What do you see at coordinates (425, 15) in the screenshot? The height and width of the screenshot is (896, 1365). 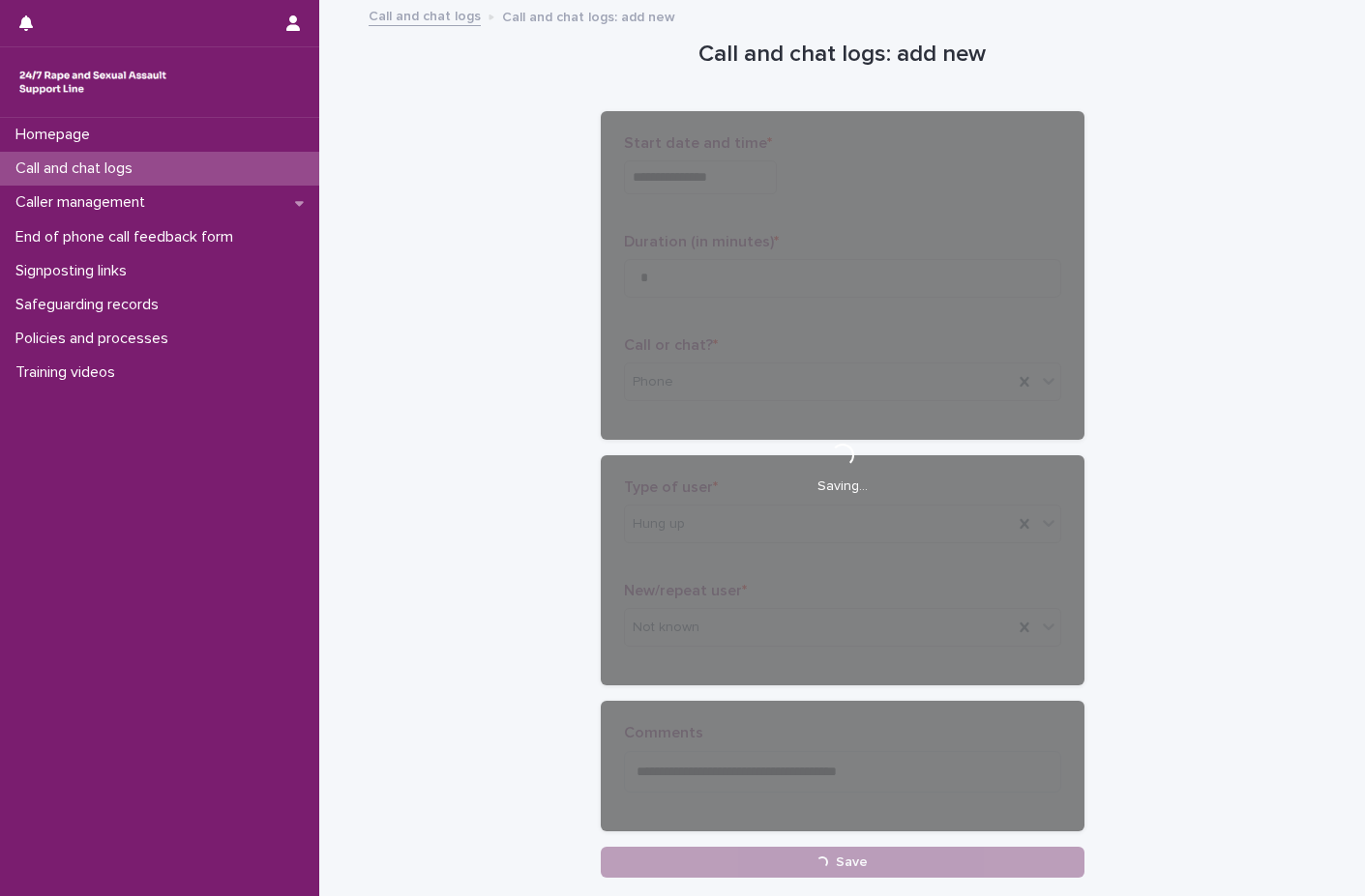 I see `a: Call and chat logs` at bounding box center [425, 15].